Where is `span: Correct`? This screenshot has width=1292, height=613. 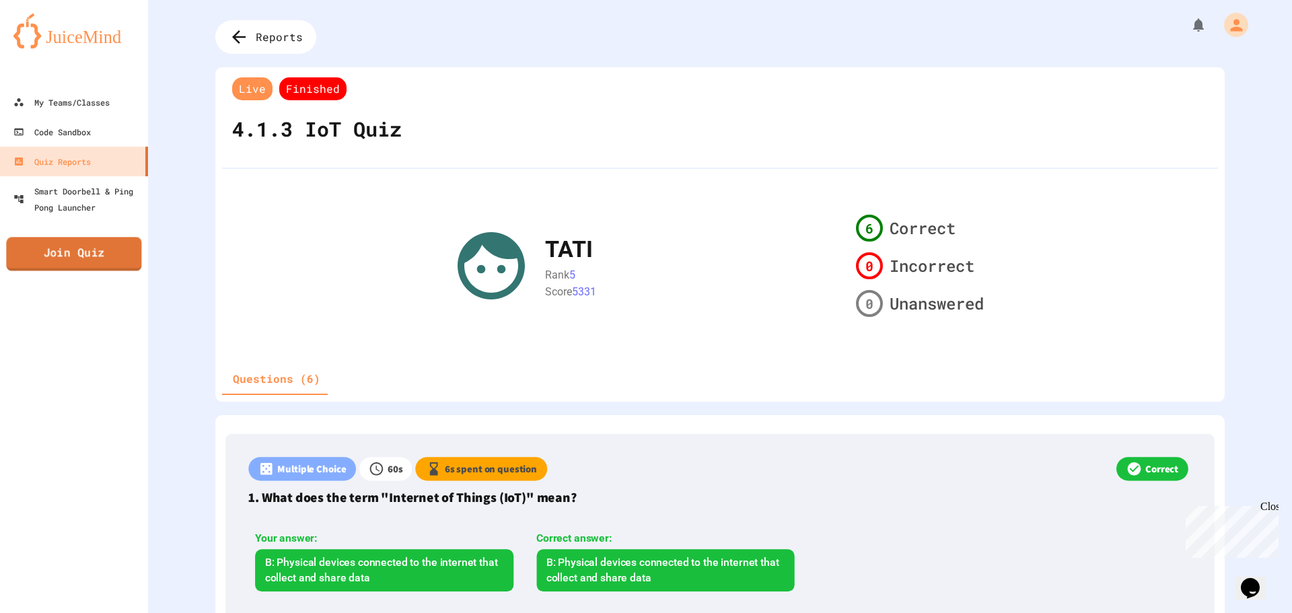 span: Correct is located at coordinates (923, 228).